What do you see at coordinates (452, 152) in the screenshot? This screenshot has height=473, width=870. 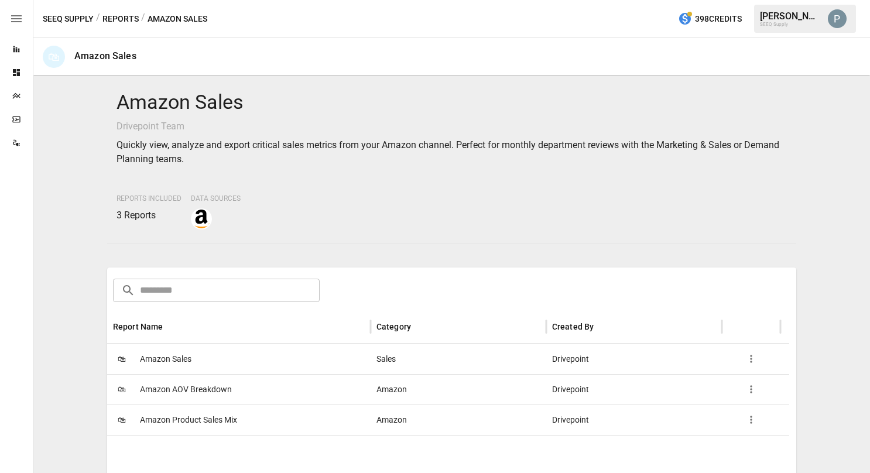 I see `p: Quickly view, analyze and export critical sales metrics from your Amazon channel. Perfect for mon...` at bounding box center [452, 152].